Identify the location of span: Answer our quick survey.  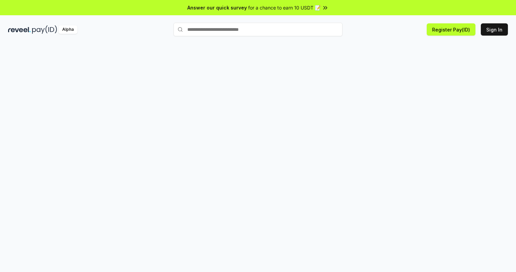
(217, 7).